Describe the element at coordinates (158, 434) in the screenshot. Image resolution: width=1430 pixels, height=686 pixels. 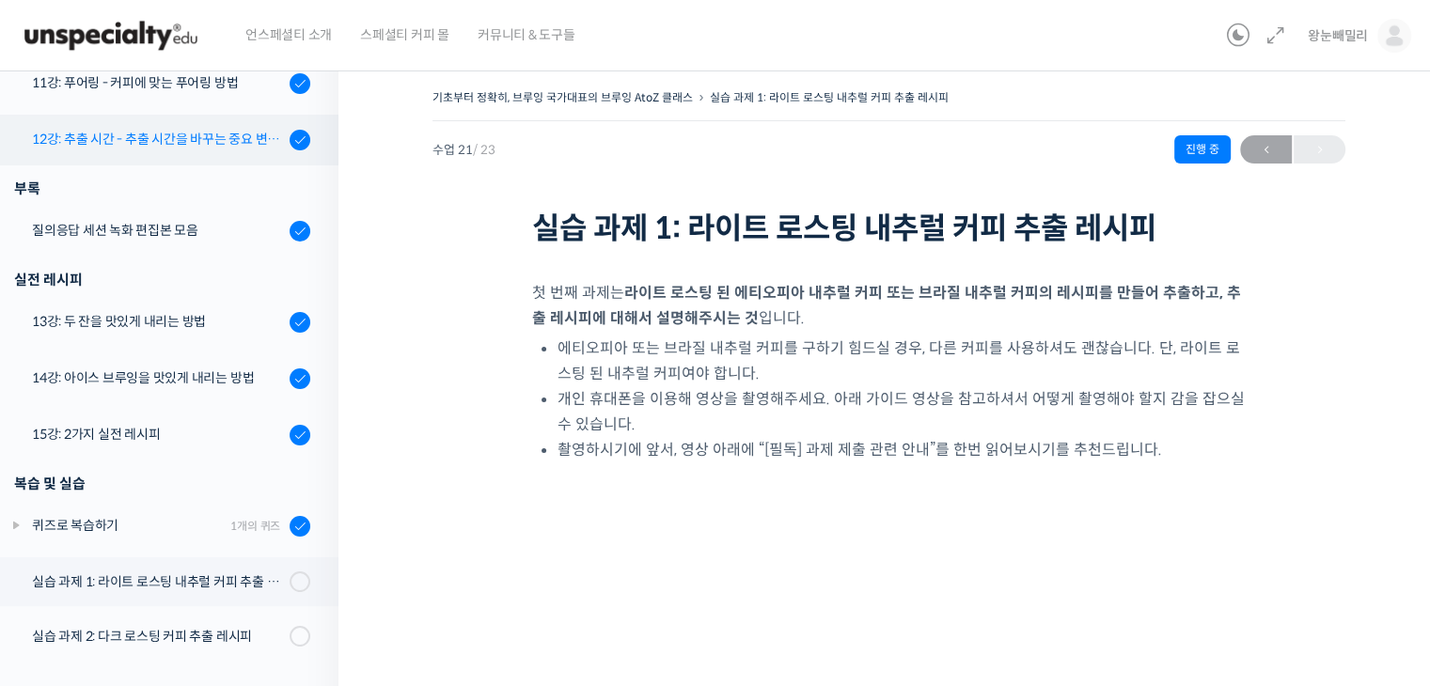
I see `div: 15강: 2가지 실전 레시피` at that location.